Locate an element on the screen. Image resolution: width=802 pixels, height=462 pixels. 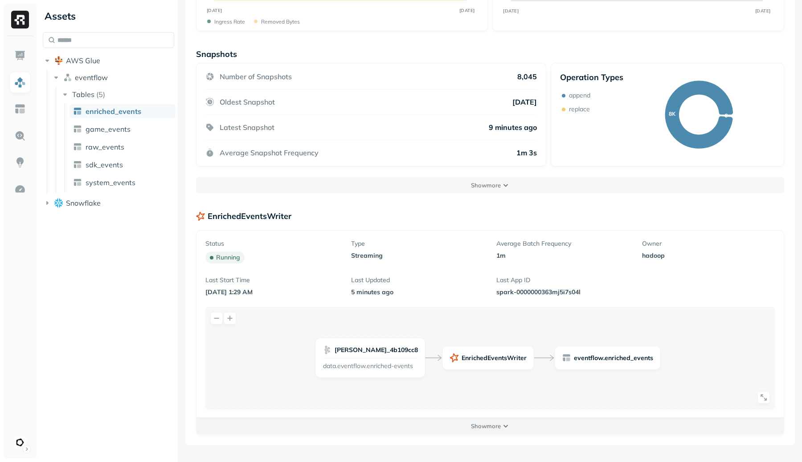
span: 4b109cc8 is located at coordinates (404, 350).